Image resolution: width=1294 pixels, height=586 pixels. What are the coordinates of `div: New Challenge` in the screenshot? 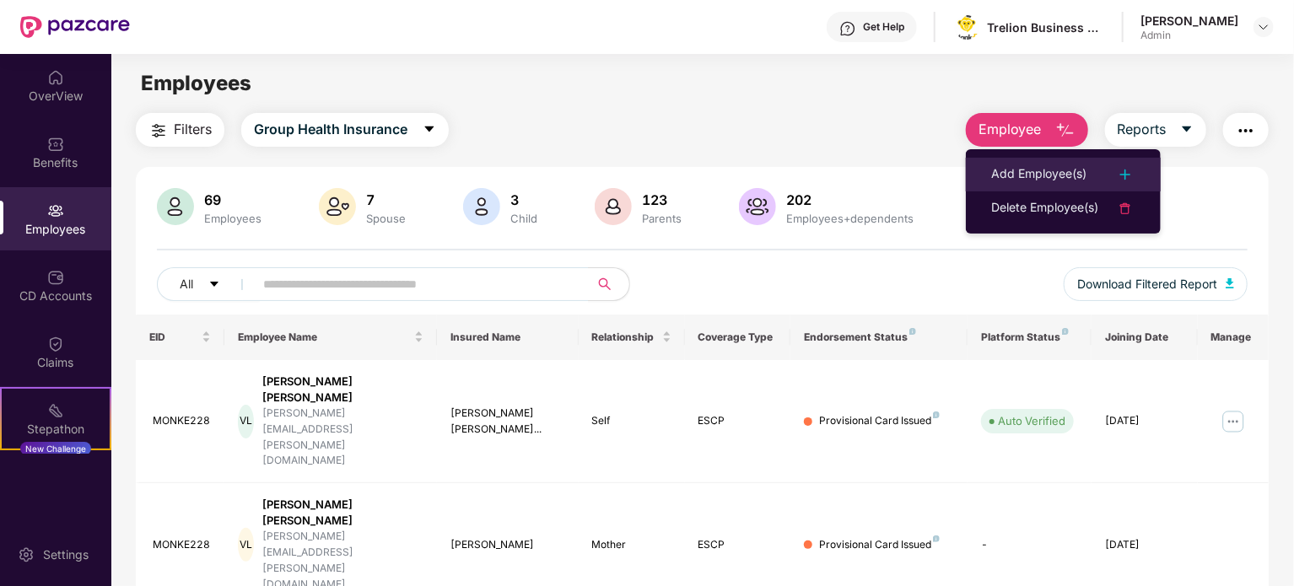 It's located at (56, 449).